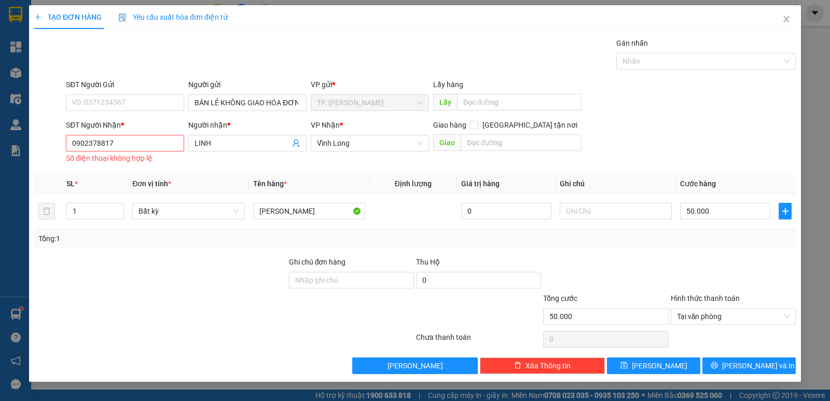 This screenshot has width=830, height=401. Describe the element at coordinates (542, 366) in the screenshot. I see `button: deleteXóa Thông tin` at that location.